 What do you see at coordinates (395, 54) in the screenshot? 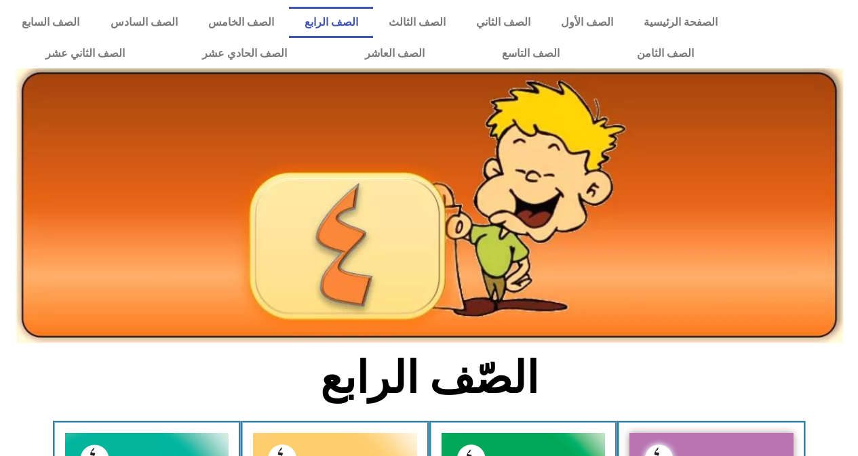
I see `a: الصف العاشر` at bounding box center [395, 54].